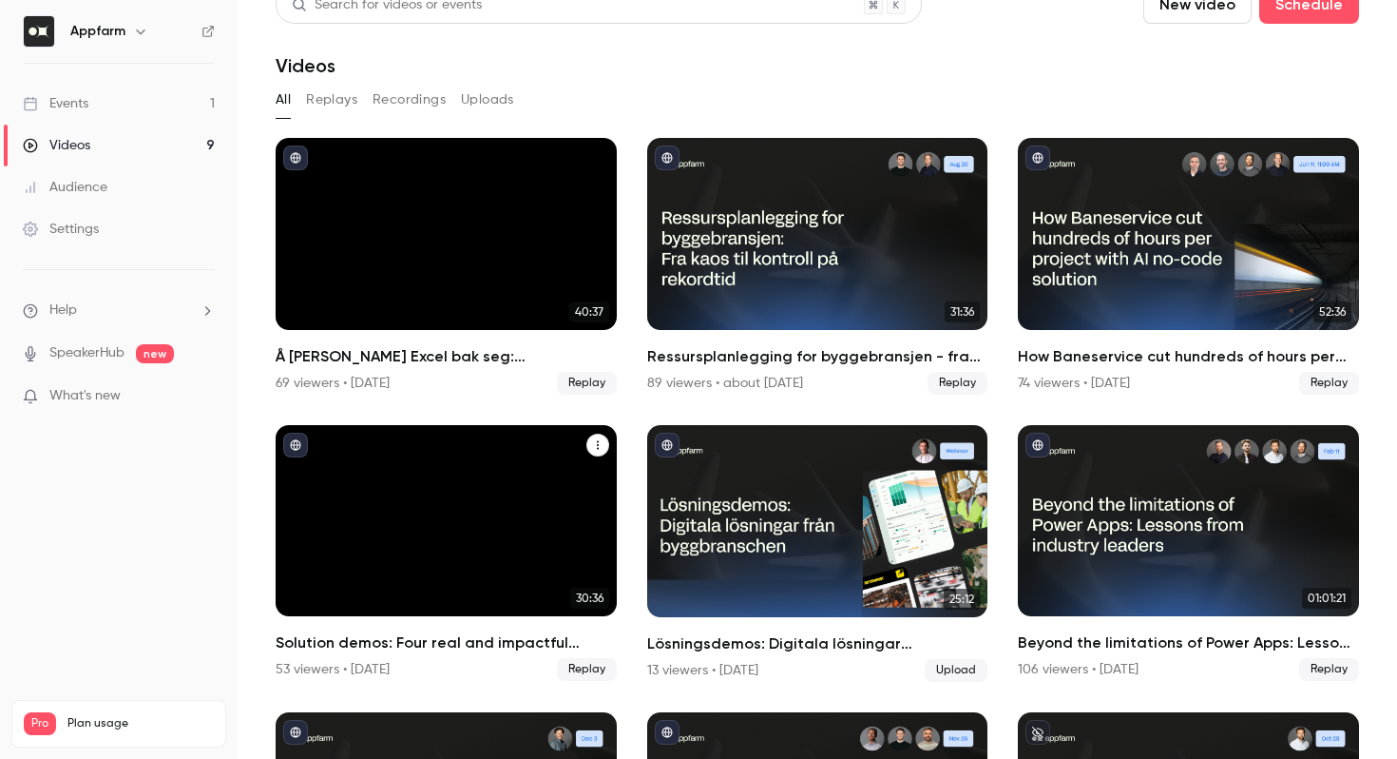 The width and height of the screenshot is (1397, 759). Describe the element at coordinates (1188, 357) in the screenshot. I see `h2: How Baneservice cut hundreds of hours per project with AI no-code solution` at that location.